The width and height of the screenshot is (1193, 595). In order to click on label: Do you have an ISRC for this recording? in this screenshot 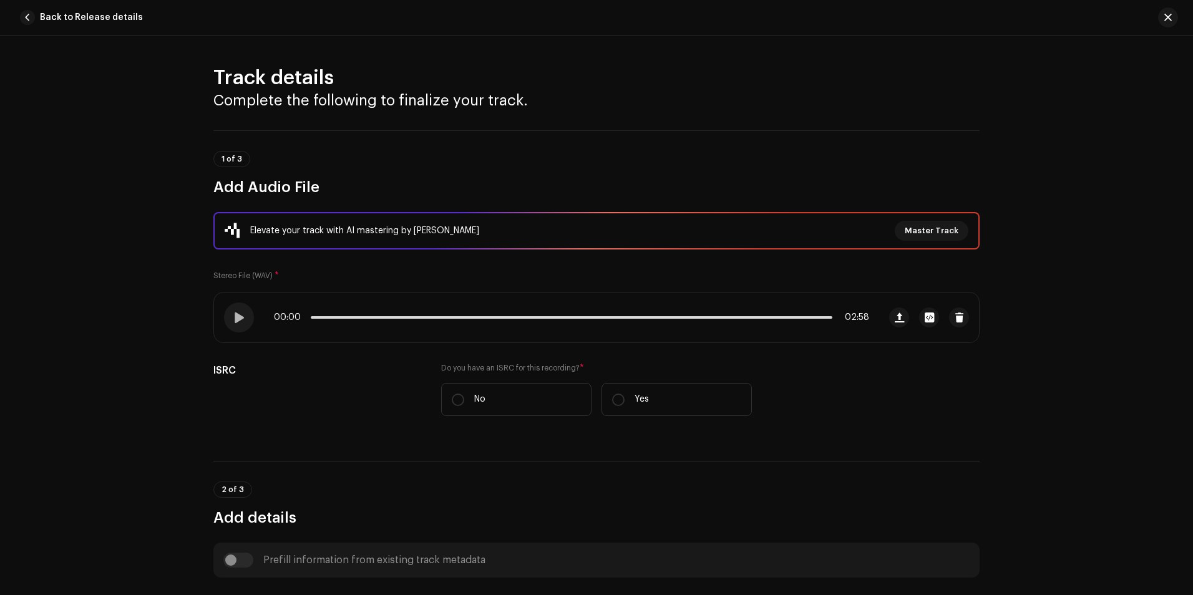, I will do `click(597, 368)`.